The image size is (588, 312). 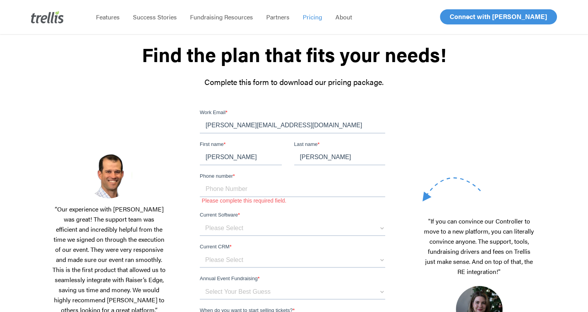 I want to click on label: Please complete this required field., so click(x=95, y=92).